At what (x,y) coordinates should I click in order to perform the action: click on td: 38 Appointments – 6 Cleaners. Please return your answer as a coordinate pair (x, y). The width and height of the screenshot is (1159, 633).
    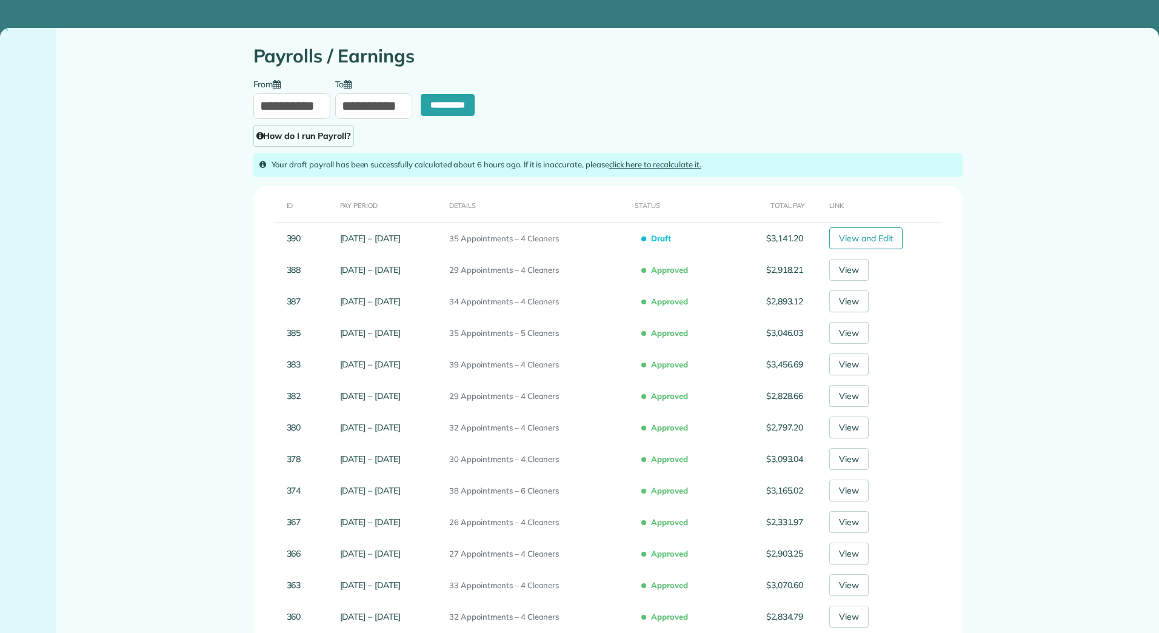
    Looking at the image, I should click on (537, 490).